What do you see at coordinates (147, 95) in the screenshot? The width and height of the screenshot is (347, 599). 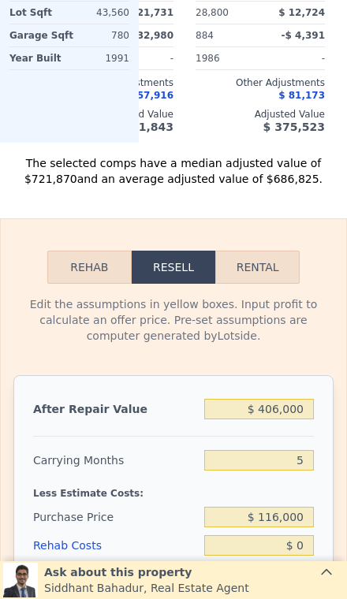 I see `span: $ 157,916` at bounding box center [147, 95].